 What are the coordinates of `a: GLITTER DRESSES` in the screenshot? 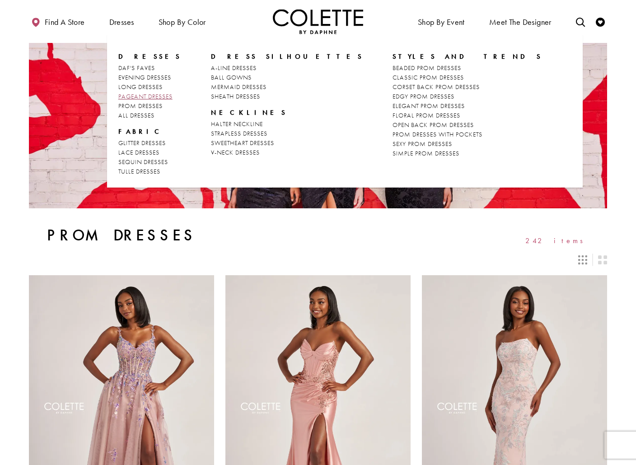 It's located at (150, 143).